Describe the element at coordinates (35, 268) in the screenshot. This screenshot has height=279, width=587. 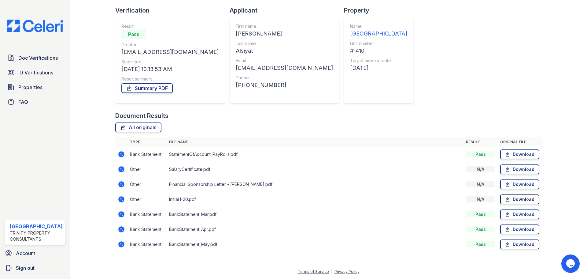
I see `button: Sign out` at that location.